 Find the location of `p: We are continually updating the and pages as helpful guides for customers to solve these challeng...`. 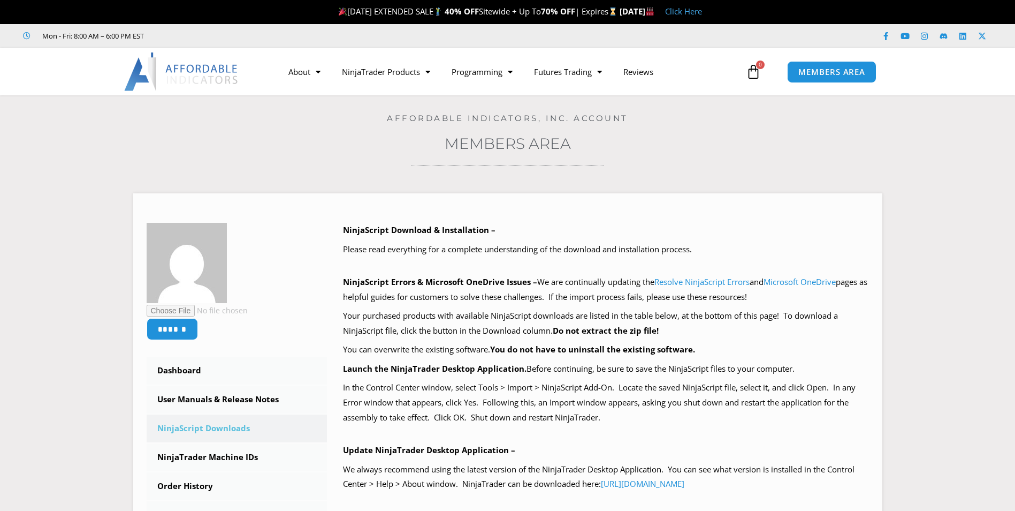

p: We are continually updating the and pages as helpful guides for customers to solve these challeng... is located at coordinates (606, 290).